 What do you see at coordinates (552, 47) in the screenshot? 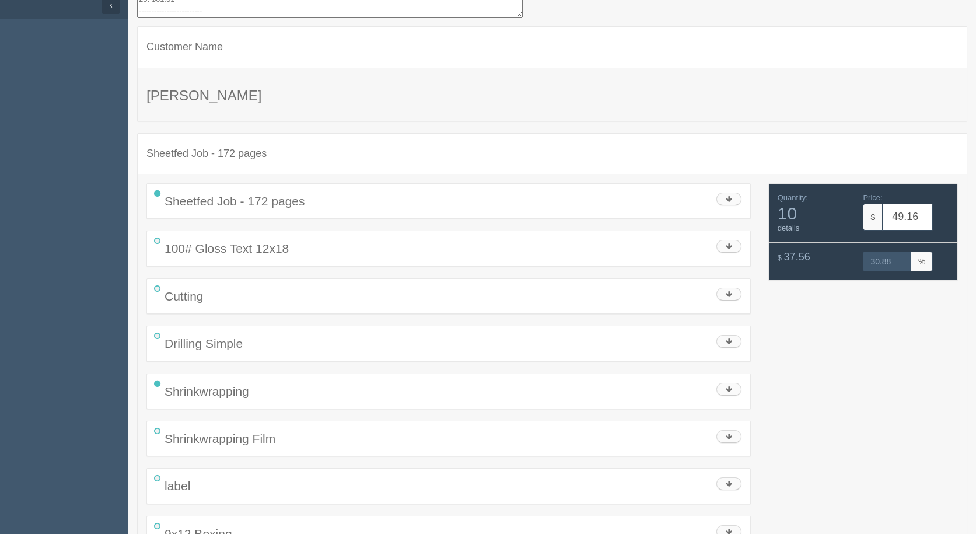
I see `h4: Customer Name` at bounding box center [552, 47].